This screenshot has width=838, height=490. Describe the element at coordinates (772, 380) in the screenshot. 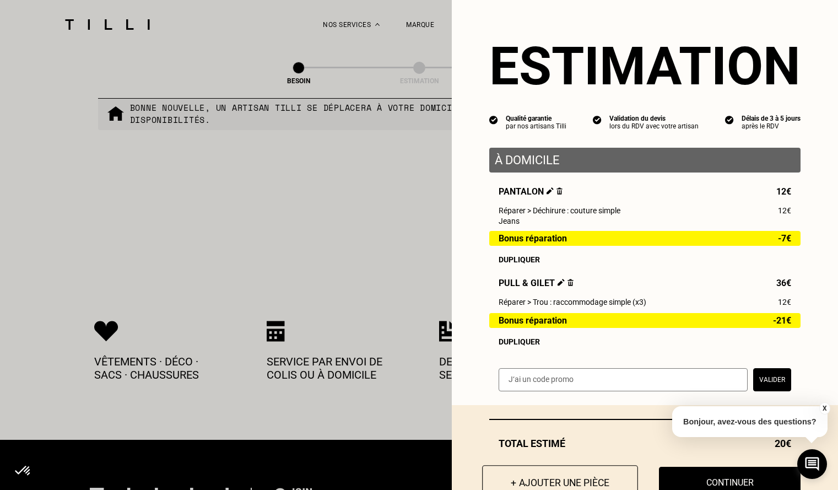

I see `button: Valider` at that location.